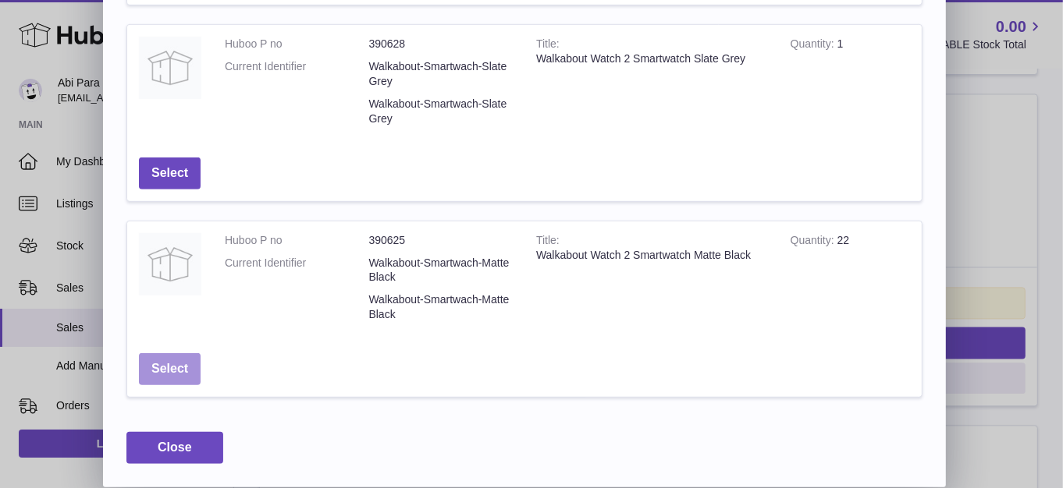 The width and height of the screenshot is (1063, 488). I want to click on button: Close, so click(175, 448).